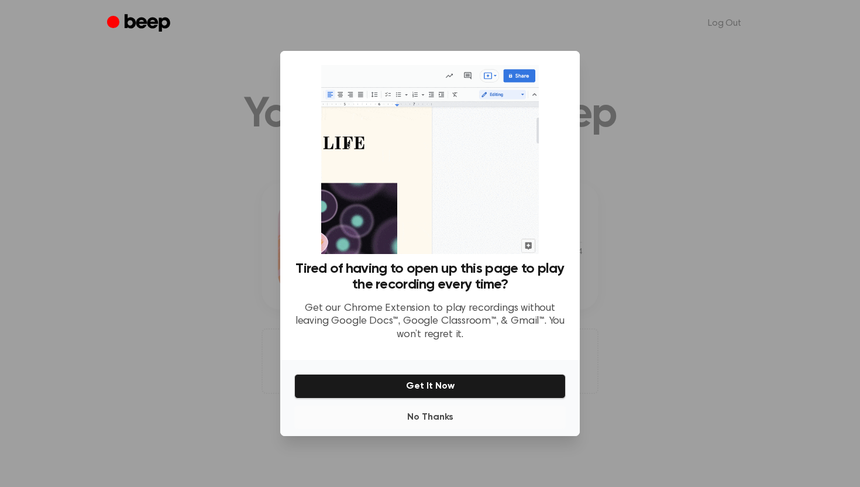 The image size is (860, 487). Describe the element at coordinates (430, 277) in the screenshot. I see `h3: Tired of having to open up this page to play the recording every time?` at that location.